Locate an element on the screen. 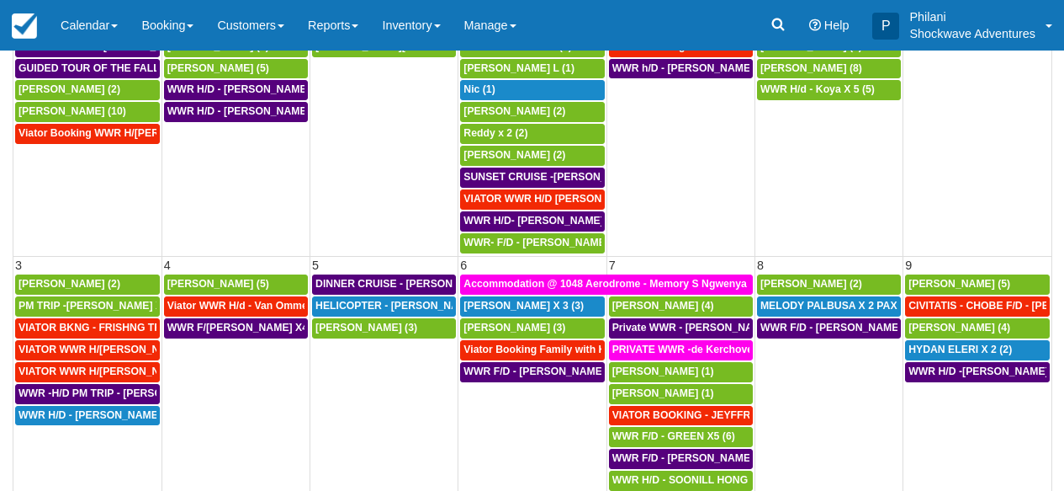 The height and width of the screenshot is (491, 1064). span: 7 is located at coordinates (612, 265).